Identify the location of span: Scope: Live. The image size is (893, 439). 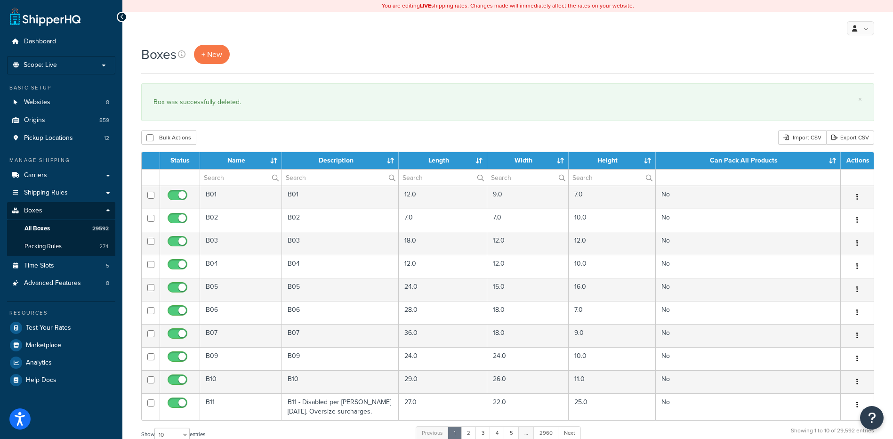
(40, 65).